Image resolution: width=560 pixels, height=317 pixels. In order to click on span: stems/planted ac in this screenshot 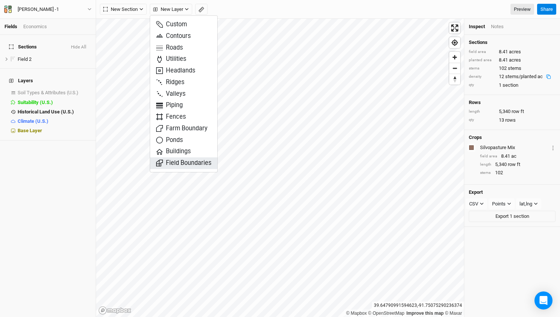, I will do `click(524, 76)`.